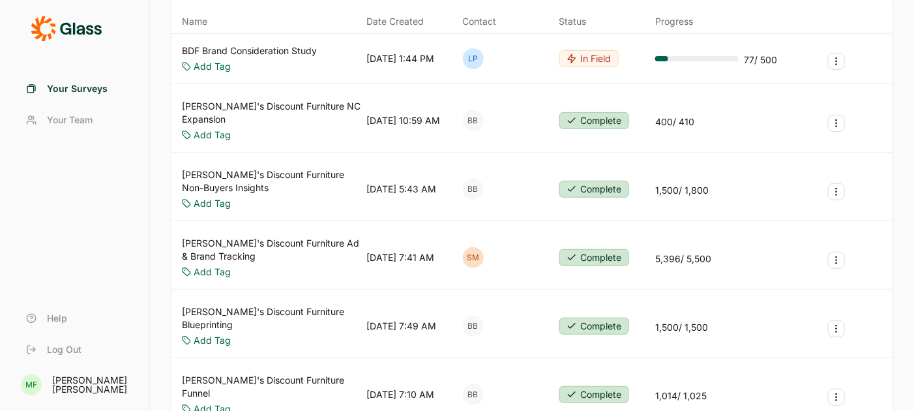 This screenshot has height=411, width=914. Describe the element at coordinates (674, 122) in the screenshot. I see `div: 400 / 410` at that location.